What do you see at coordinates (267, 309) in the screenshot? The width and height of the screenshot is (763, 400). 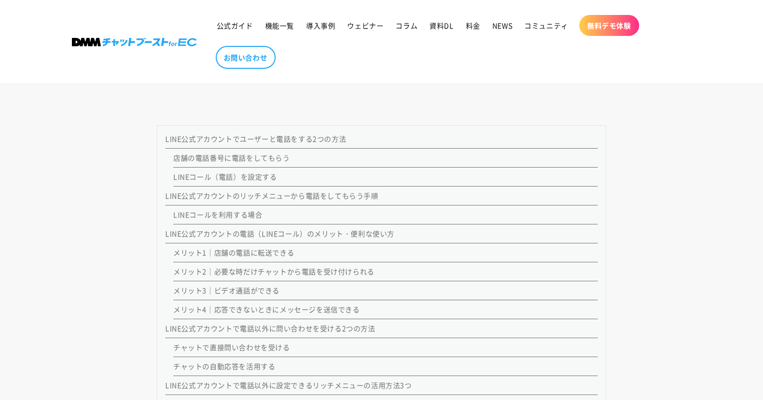 I see `a: メリット4｜応答できないときにメッセージを送信できる` at bounding box center [267, 309].